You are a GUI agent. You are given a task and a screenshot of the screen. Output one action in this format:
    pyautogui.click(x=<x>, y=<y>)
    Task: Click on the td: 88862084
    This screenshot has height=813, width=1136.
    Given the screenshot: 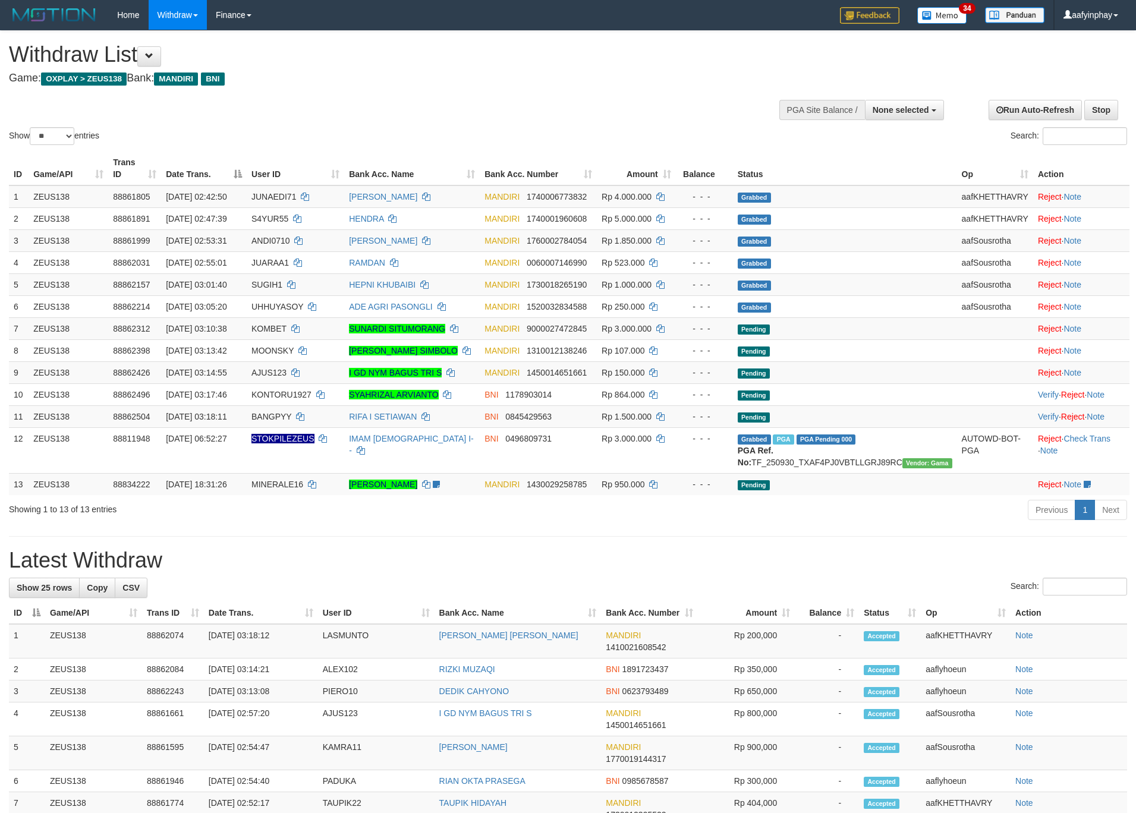 What is the action you would take?
    pyautogui.click(x=173, y=669)
    